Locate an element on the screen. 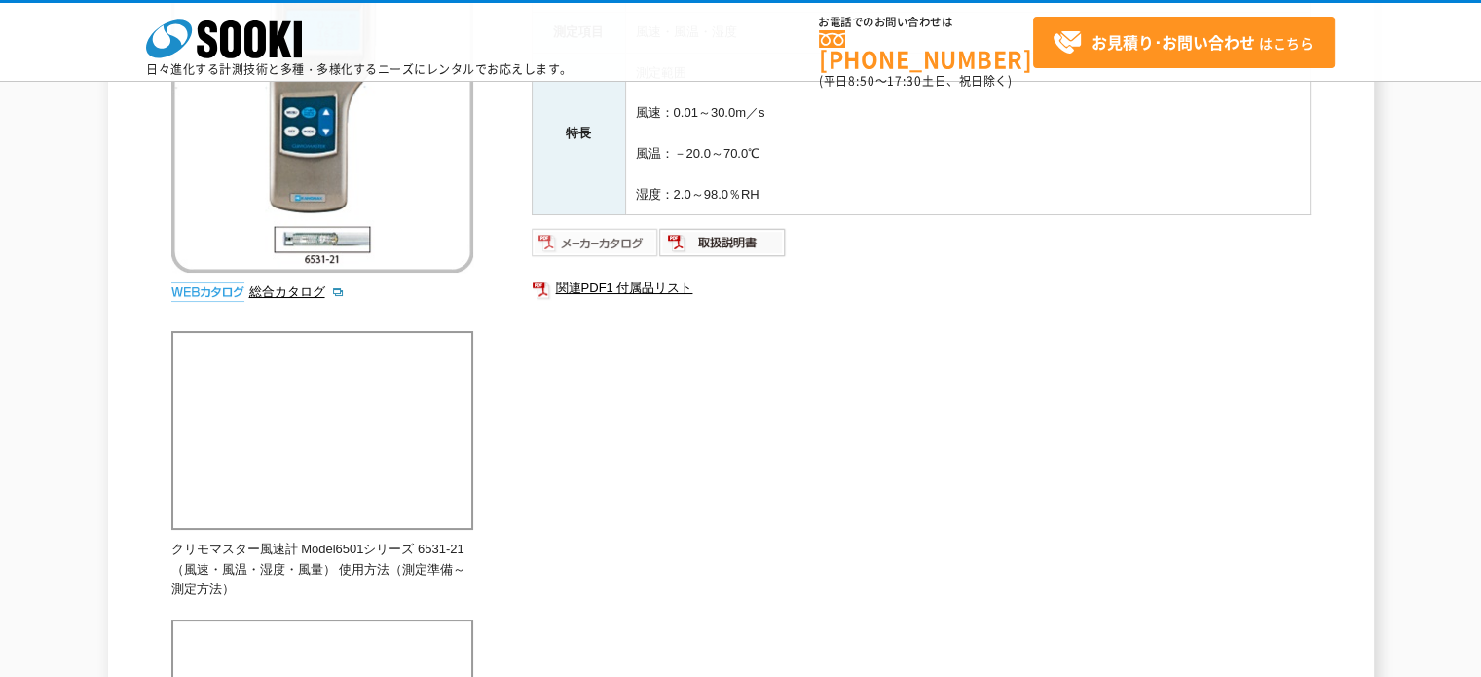 This screenshot has height=677, width=1481. a: メーカーカタログ is located at coordinates (595, 247).